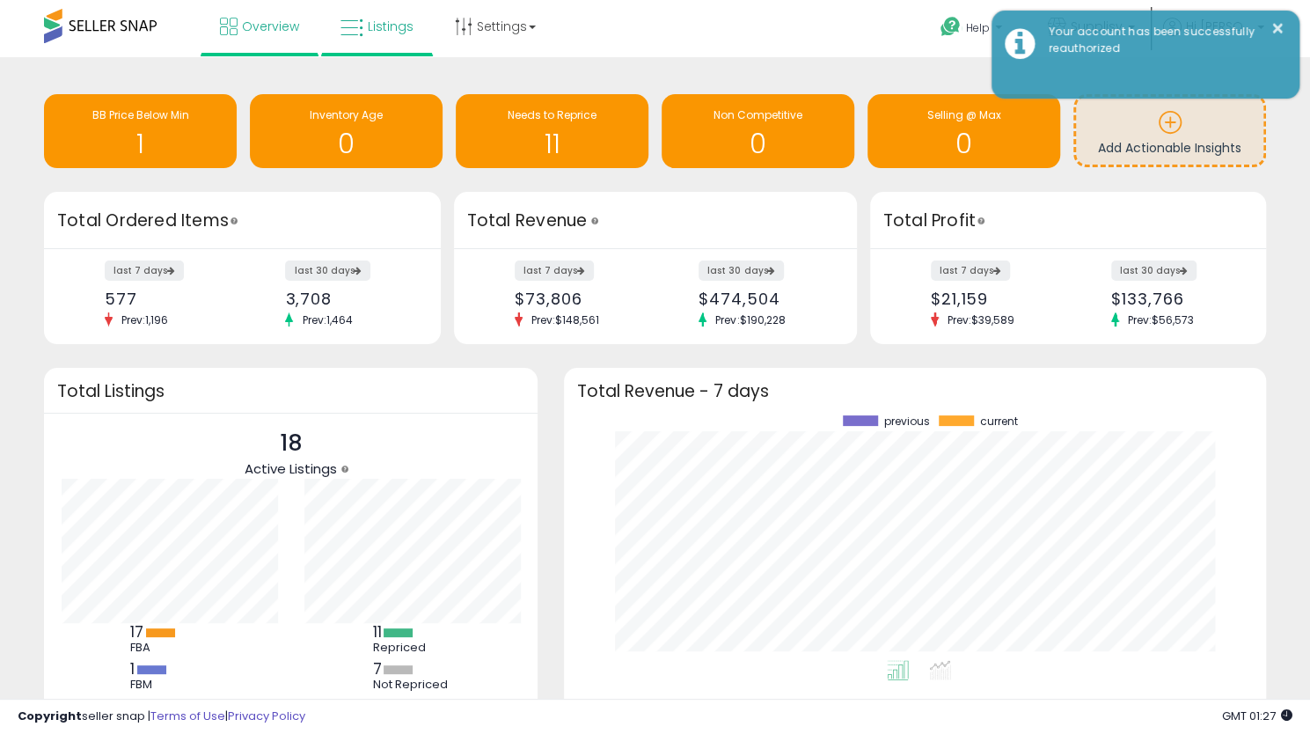 This screenshot has width=1310, height=734. Describe the element at coordinates (290, 443) in the screenshot. I see `p: 18` at that location.